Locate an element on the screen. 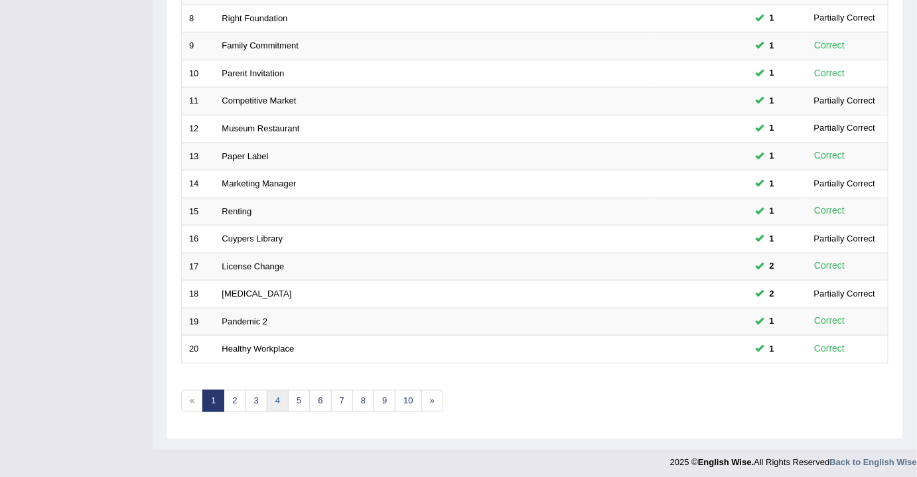 Image resolution: width=917 pixels, height=477 pixels. td: 12 is located at coordinates (198, 129).